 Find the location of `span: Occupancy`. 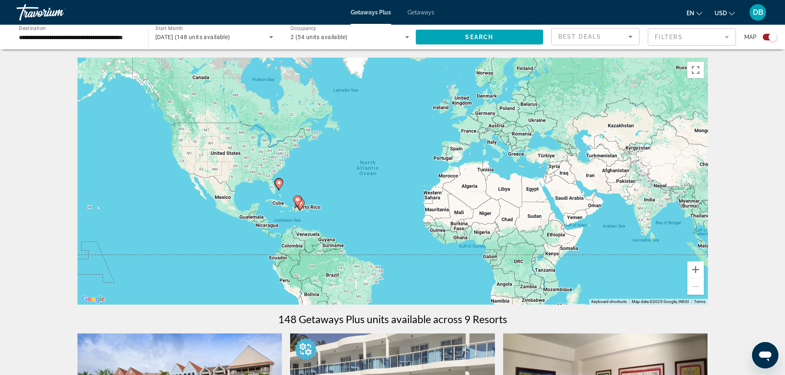

span: Occupancy is located at coordinates (303, 28).